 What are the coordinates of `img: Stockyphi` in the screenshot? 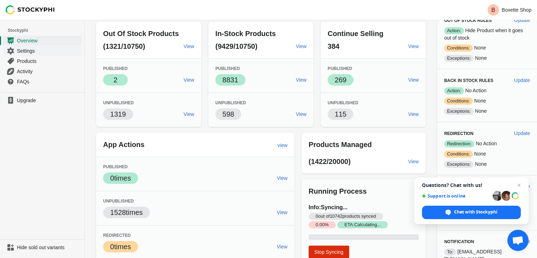 It's located at (30, 10).